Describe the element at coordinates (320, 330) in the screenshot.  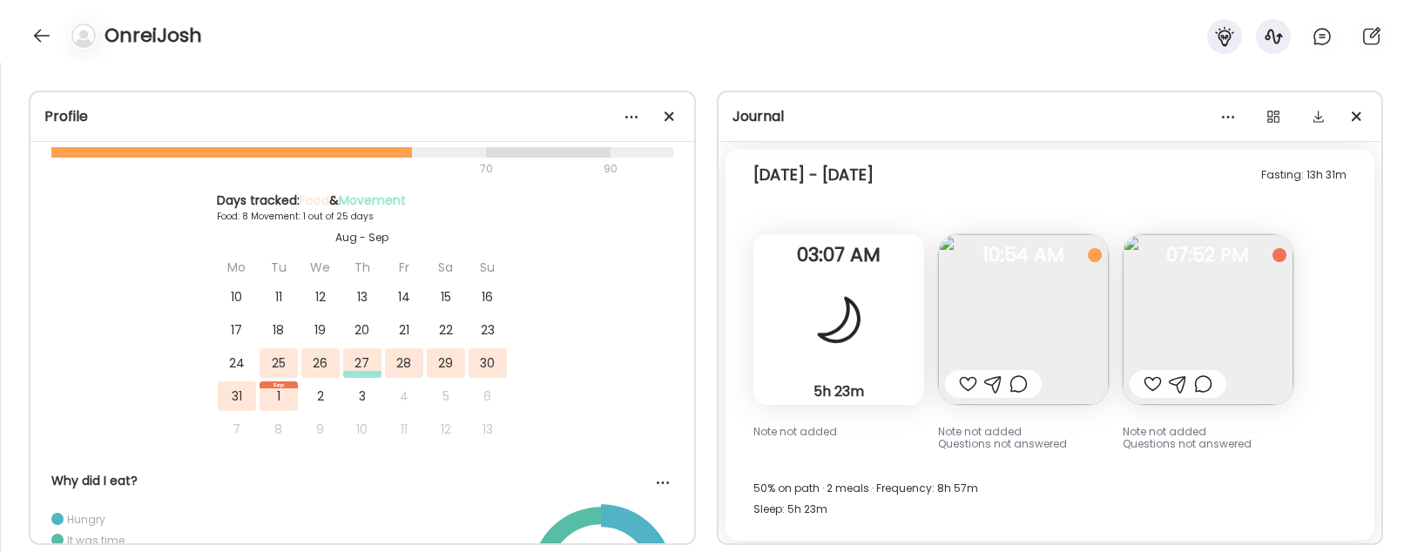
I see `div: 19` at that location.